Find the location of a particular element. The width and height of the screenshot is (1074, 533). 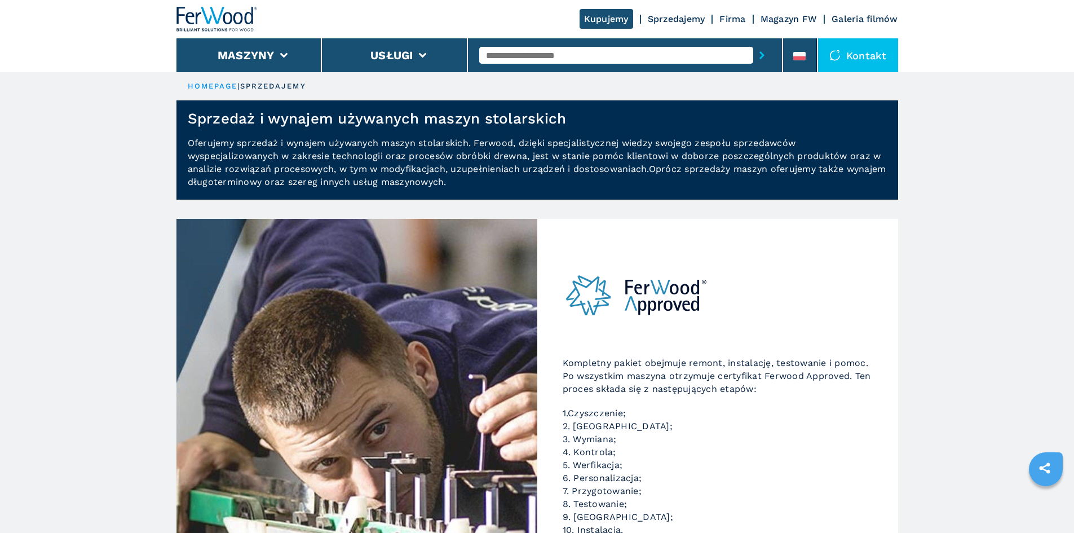

a: Galeria filmów is located at coordinates (865, 19).